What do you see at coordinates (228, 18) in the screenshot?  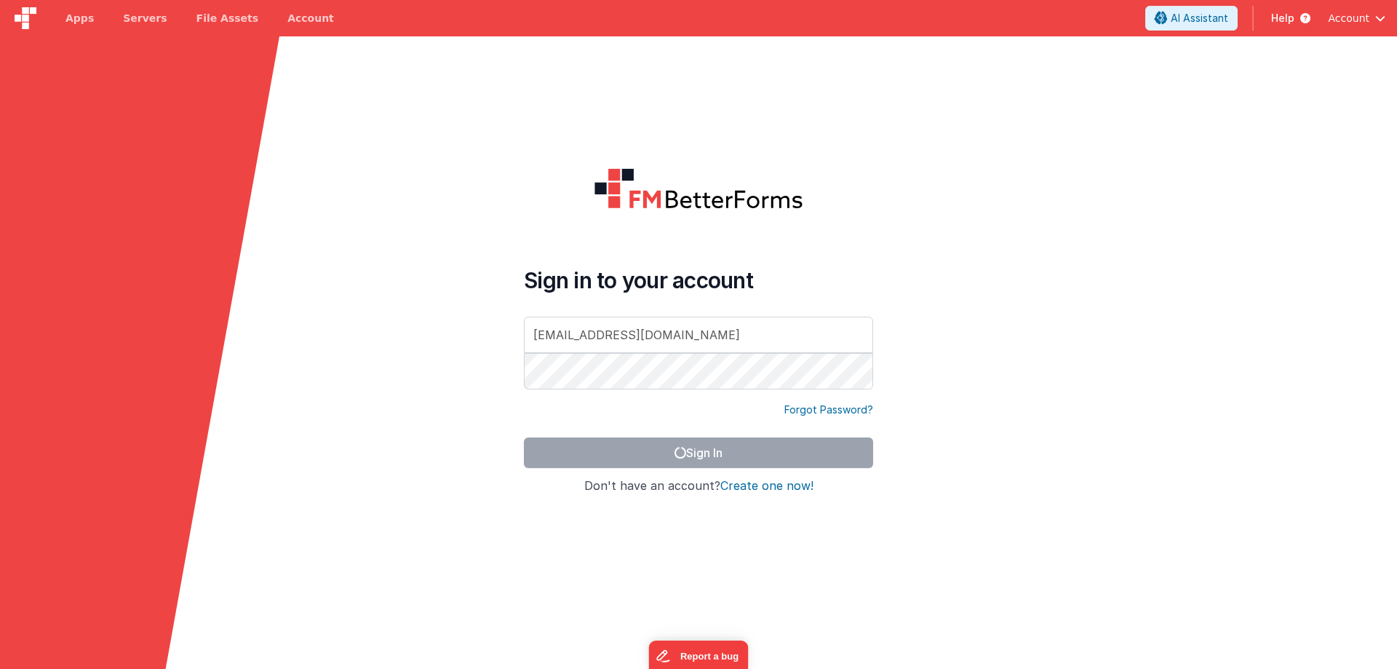 I see `span: File Assets` at bounding box center [228, 18].